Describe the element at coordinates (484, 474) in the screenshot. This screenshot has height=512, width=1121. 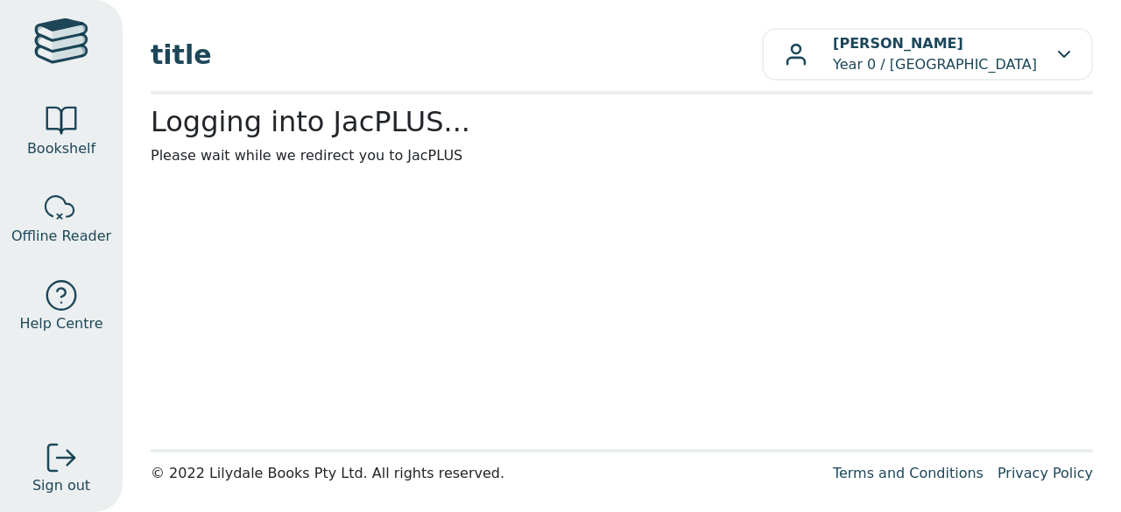
I see `div: © 2022 Lilydale Books Pty Ltd. All rights reserved.` at that location.